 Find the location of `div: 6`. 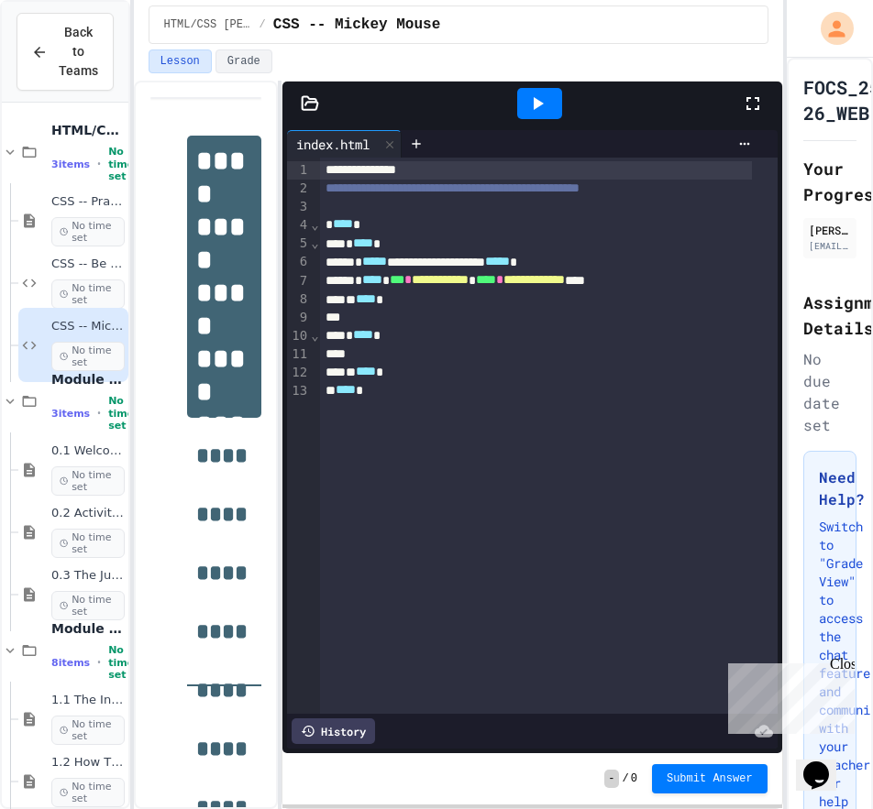

div: 6 is located at coordinates (298, 262).